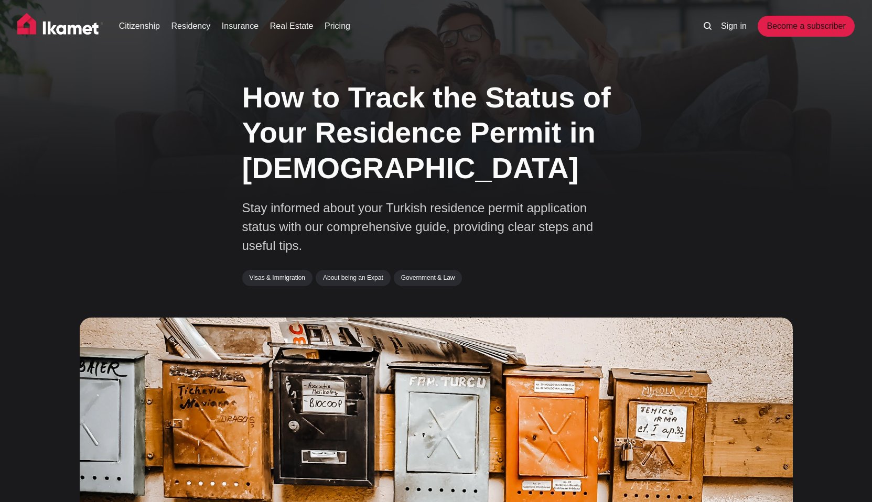  What do you see at coordinates (277, 278) in the screenshot?
I see `a: Visas & Immigration` at bounding box center [277, 278].